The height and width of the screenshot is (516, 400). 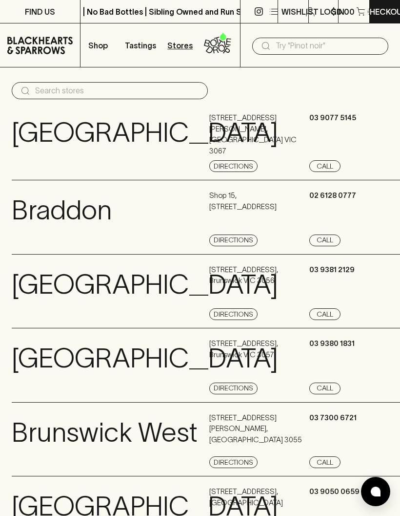 What do you see at coordinates (332, 270) in the screenshot?
I see `p: 03 9381 2129` at bounding box center [332, 270].